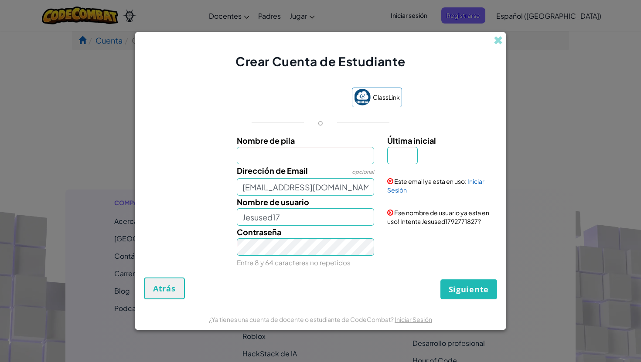 This screenshot has height=362, width=641. What do you see at coordinates (386, 97) in the screenshot?
I see `span: ClassLink` at bounding box center [386, 97].